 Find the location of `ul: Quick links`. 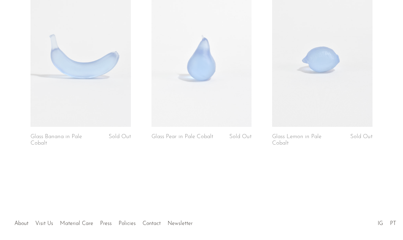

ul: Quick links is located at coordinates (103, 222).